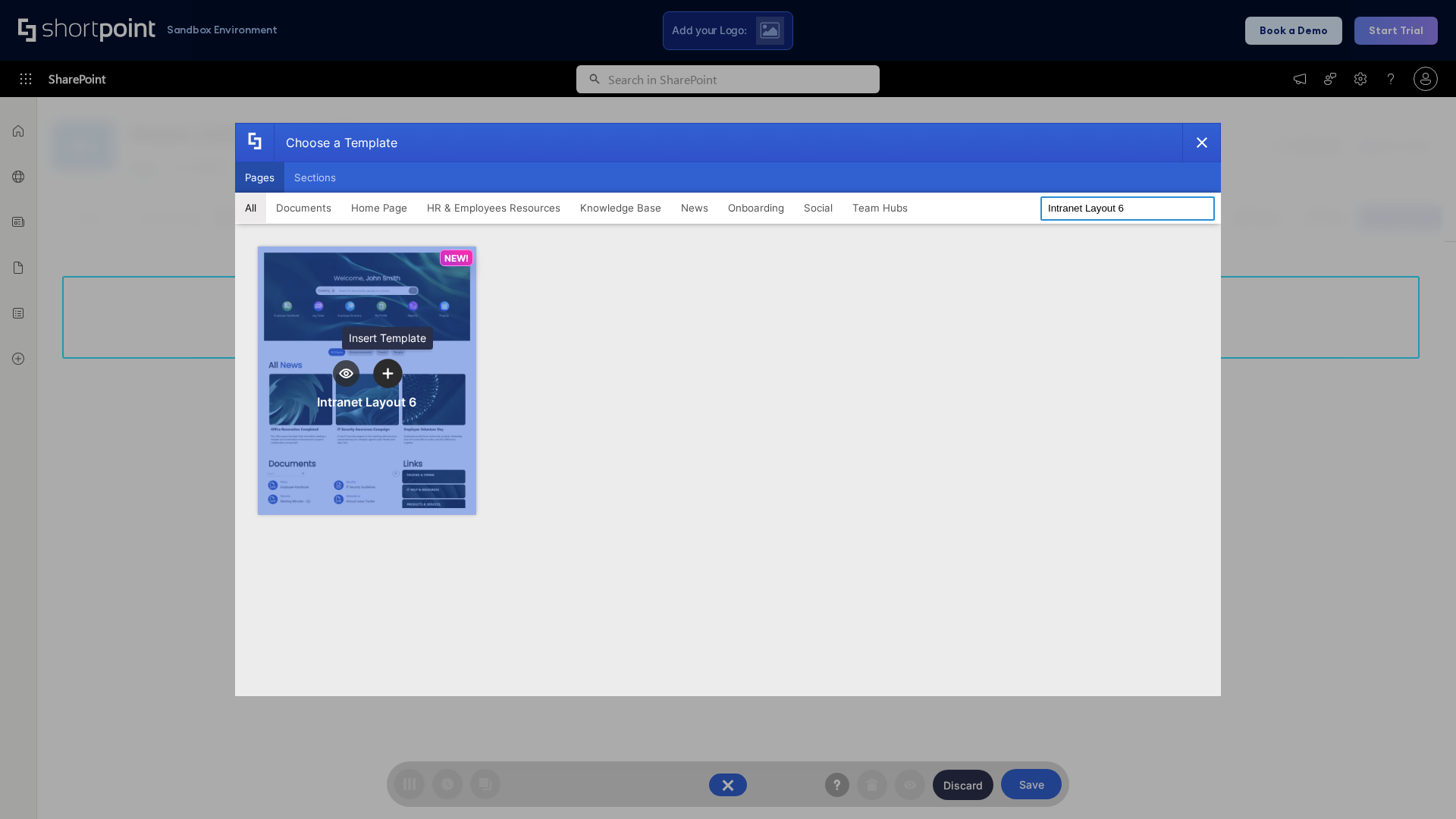 The height and width of the screenshot is (819, 1456). I want to click on button: News, so click(695, 208).